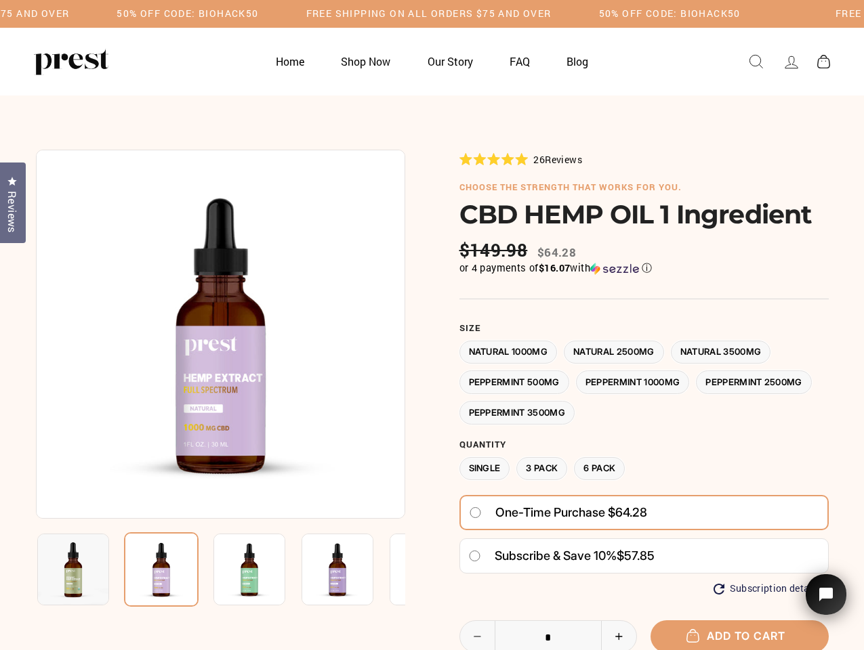 Image resolution: width=864 pixels, height=650 pixels. Describe the element at coordinates (556, 252) in the screenshot. I see `span: $64.28` at that location.